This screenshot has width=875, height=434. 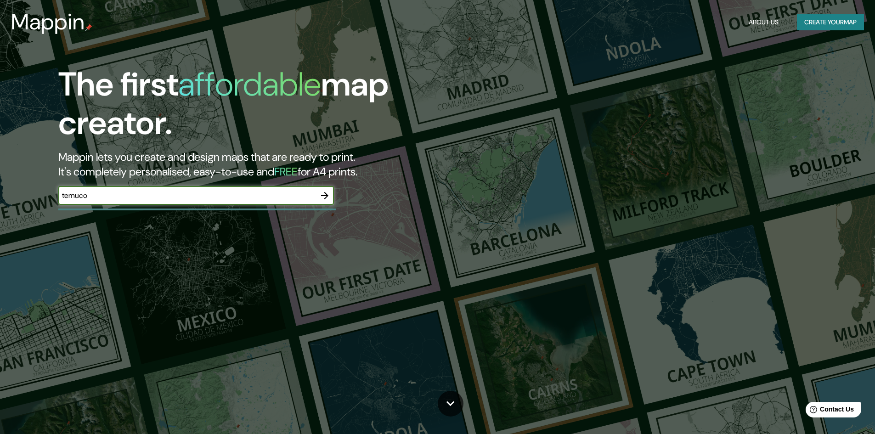 I want to click on h3: Mappin, so click(x=48, y=22).